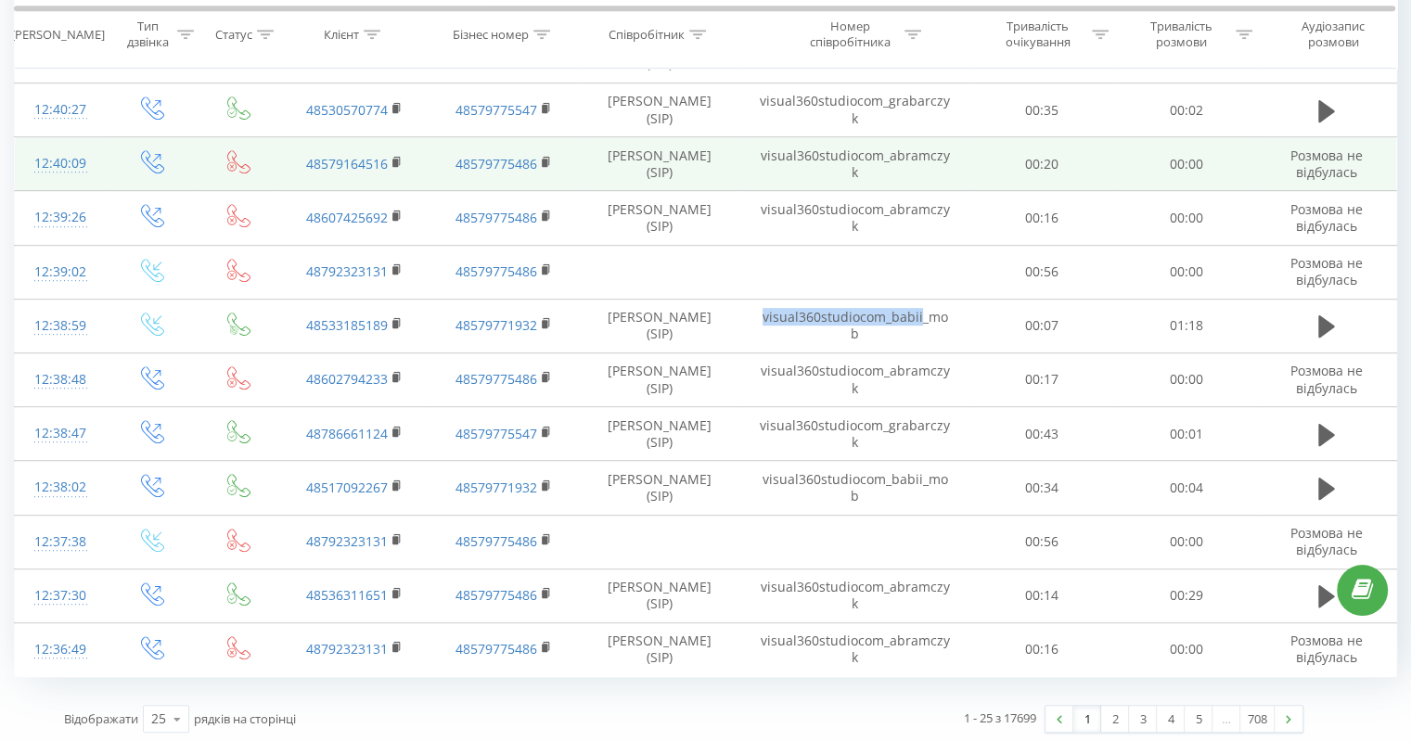  What do you see at coordinates (60, 487) in the screenshot?
I see `div: 12:38:02` at bounding box center [60, 487].